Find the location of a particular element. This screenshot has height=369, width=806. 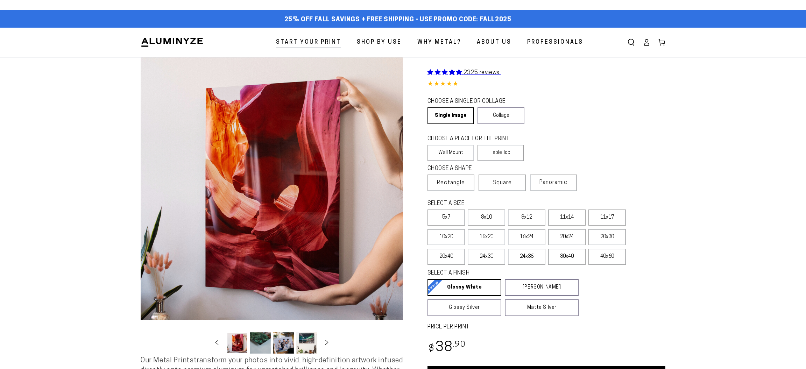

a: About Us is located at coordinates (494, 42).